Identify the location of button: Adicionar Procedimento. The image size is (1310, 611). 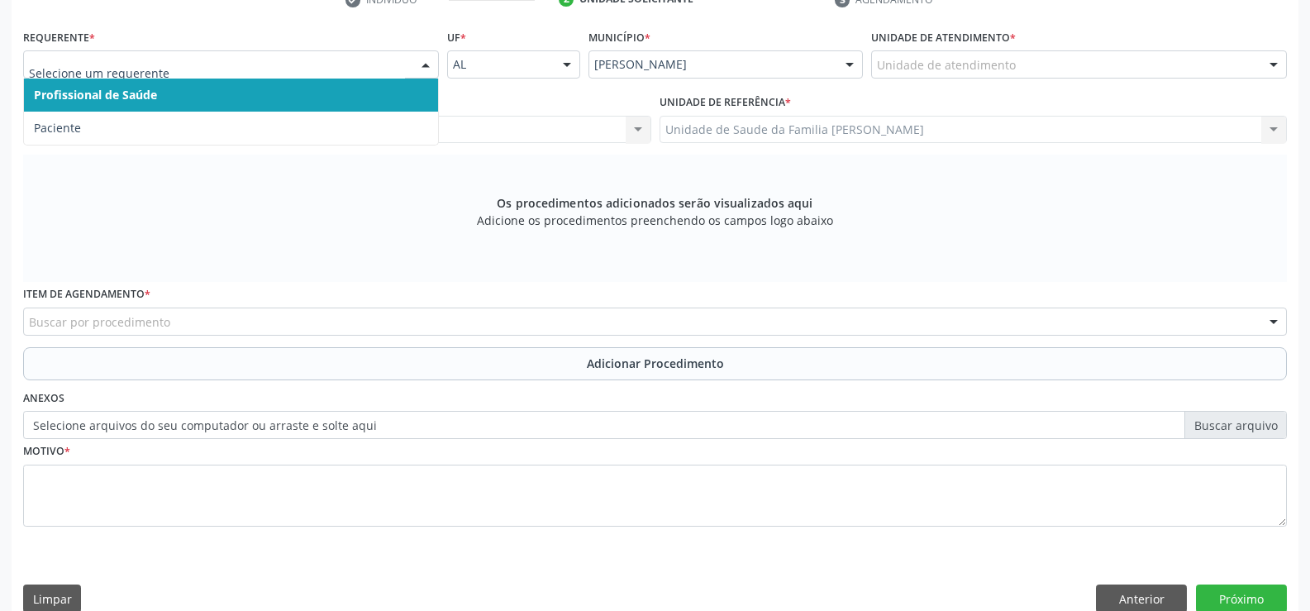
(655, 364).